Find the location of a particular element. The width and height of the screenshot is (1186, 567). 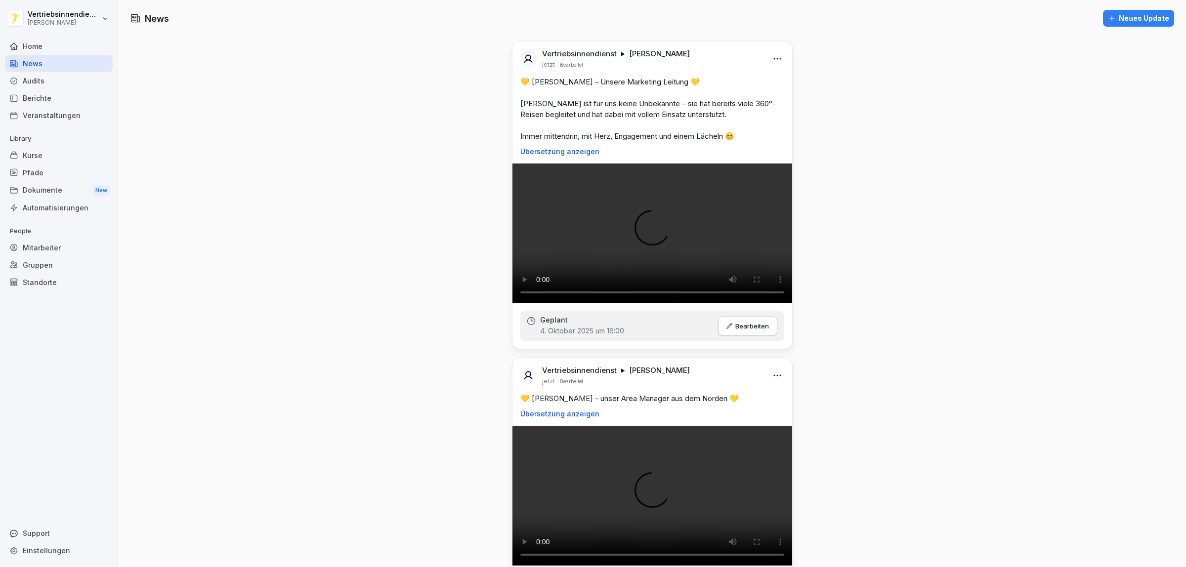

div: Kurse is located at coordinates (59, 155).